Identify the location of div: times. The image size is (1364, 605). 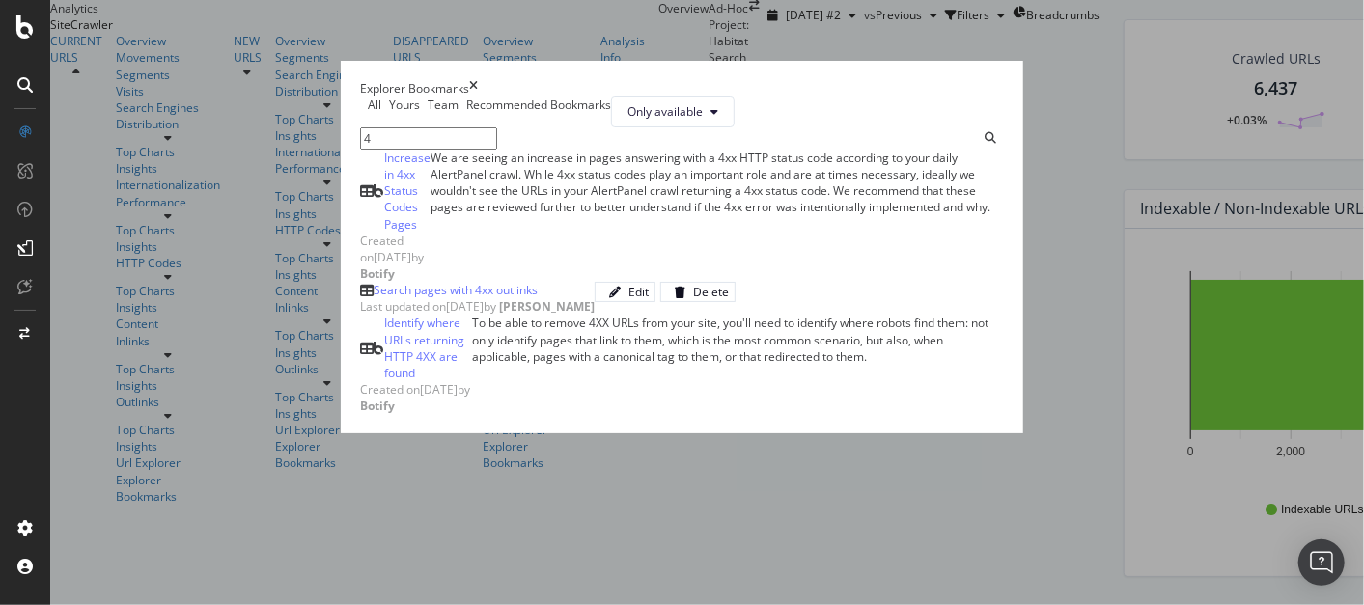
(473, 88).